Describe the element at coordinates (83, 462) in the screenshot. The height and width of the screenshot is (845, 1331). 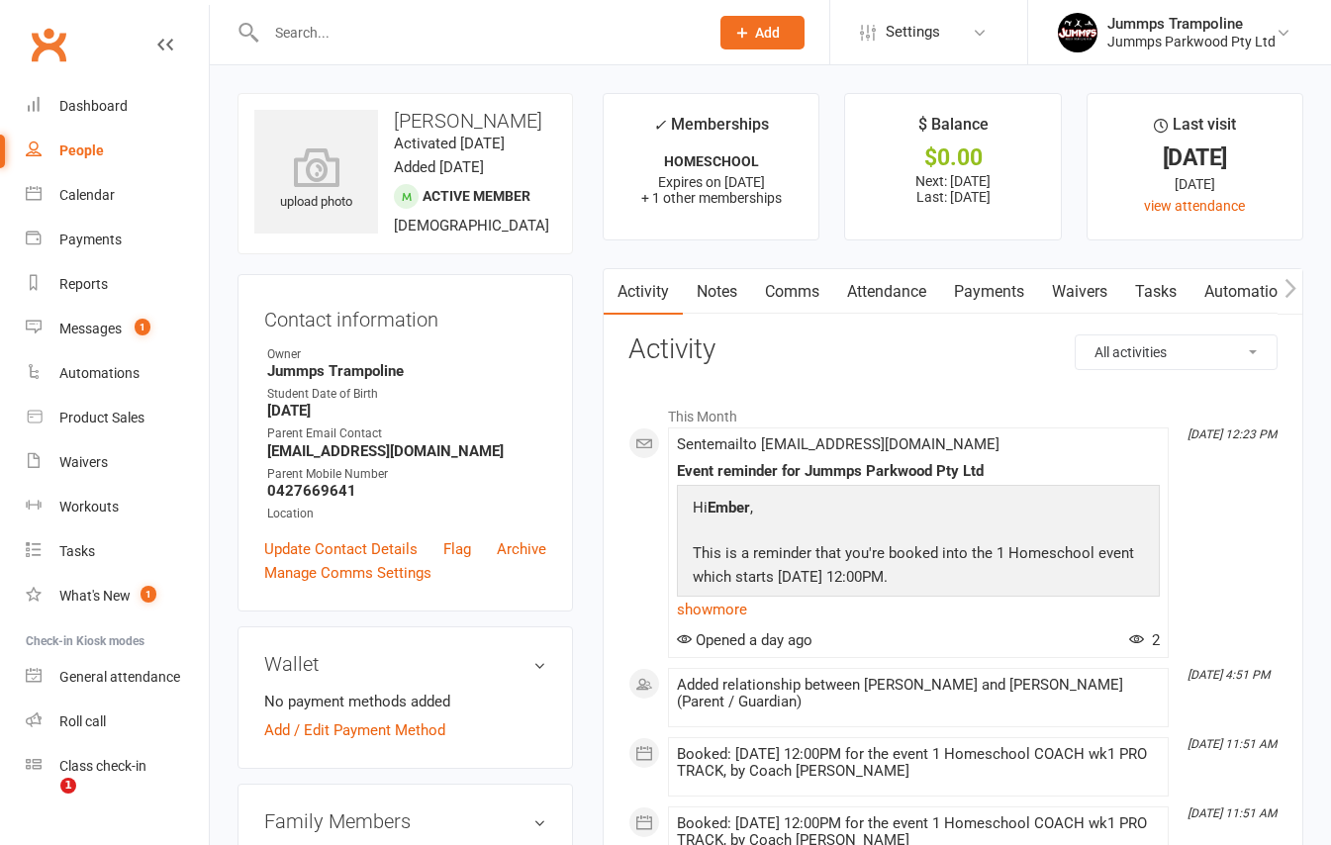
I see `div: Waivers` at that location.